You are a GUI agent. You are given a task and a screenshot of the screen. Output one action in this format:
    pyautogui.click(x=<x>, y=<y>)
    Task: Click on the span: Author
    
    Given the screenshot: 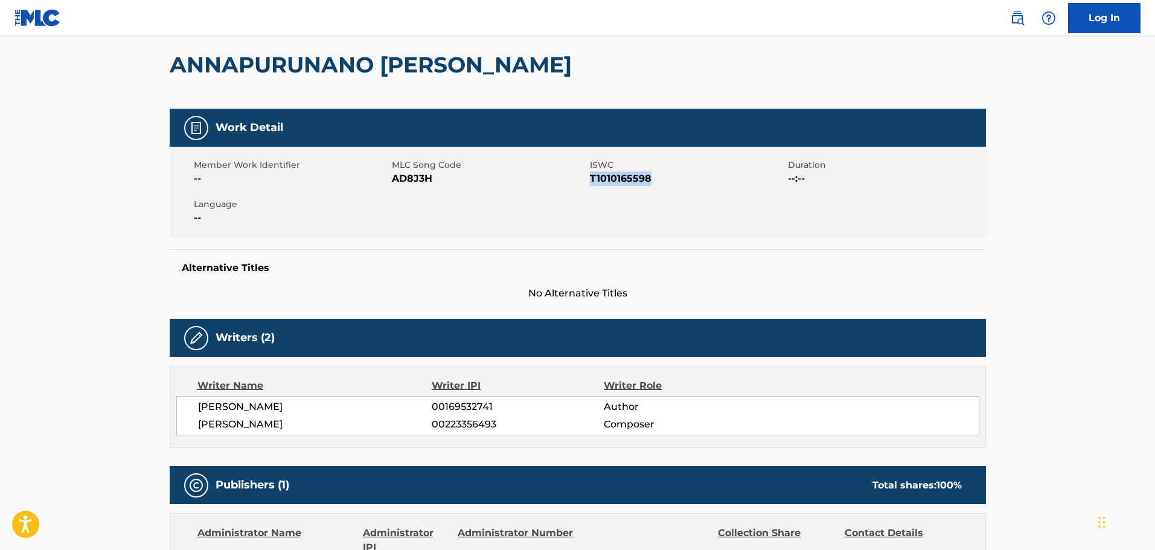 What is the action you would take?
    pyautogui.click(x=681, y=407)
    